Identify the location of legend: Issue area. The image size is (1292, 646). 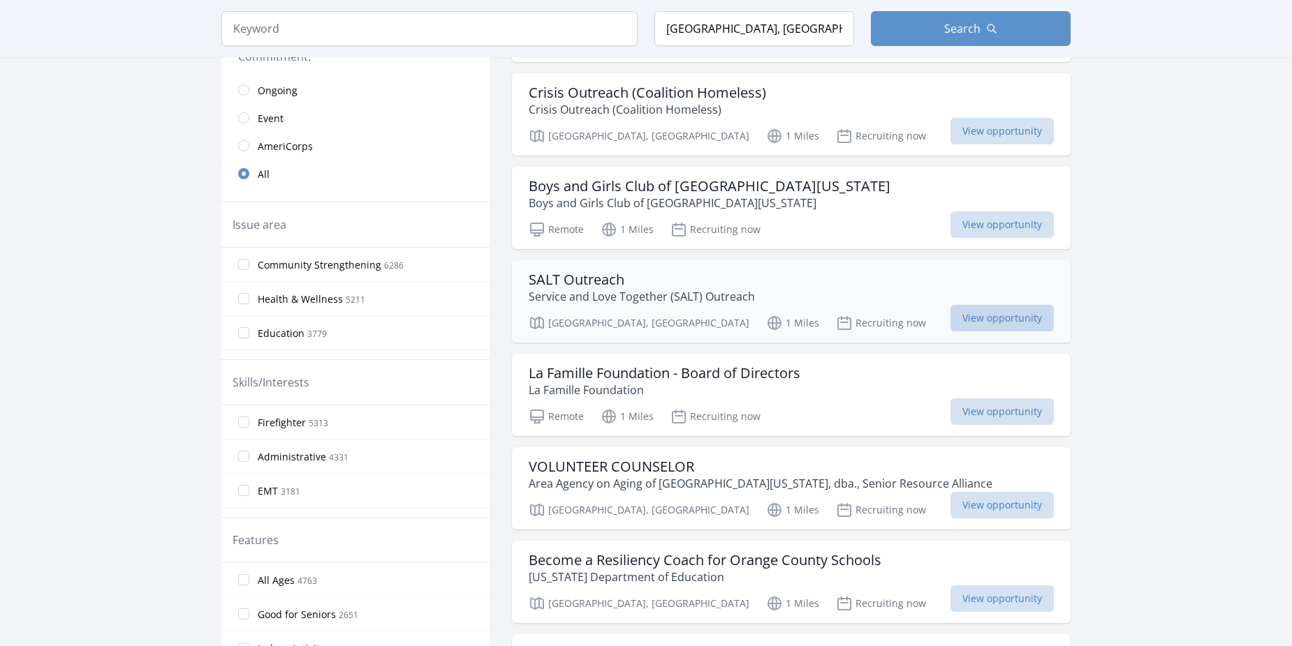
(259, 225).